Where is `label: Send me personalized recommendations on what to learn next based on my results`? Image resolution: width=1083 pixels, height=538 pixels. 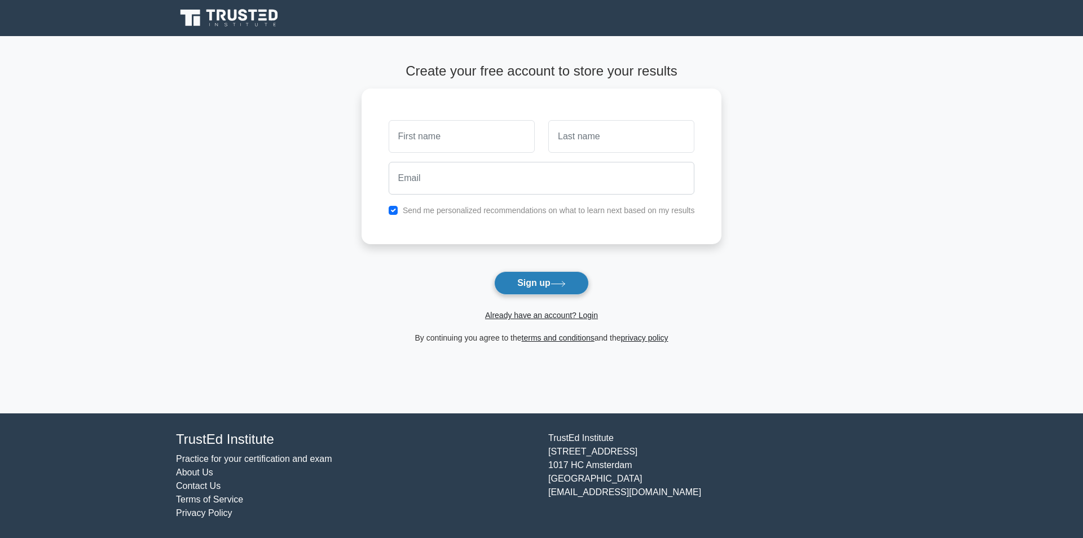
label: Send me personalized recommendations on what to learn next based on my results is located at coordinates (549, 210).